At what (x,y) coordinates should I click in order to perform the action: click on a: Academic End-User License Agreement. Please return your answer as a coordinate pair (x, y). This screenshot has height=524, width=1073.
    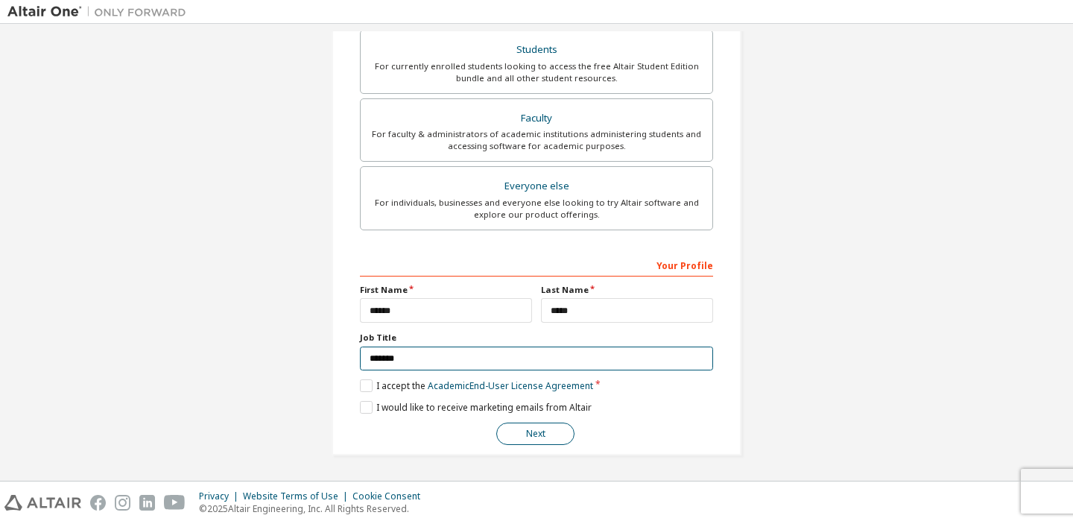
    Looking at the image, I should click on (511, 385).